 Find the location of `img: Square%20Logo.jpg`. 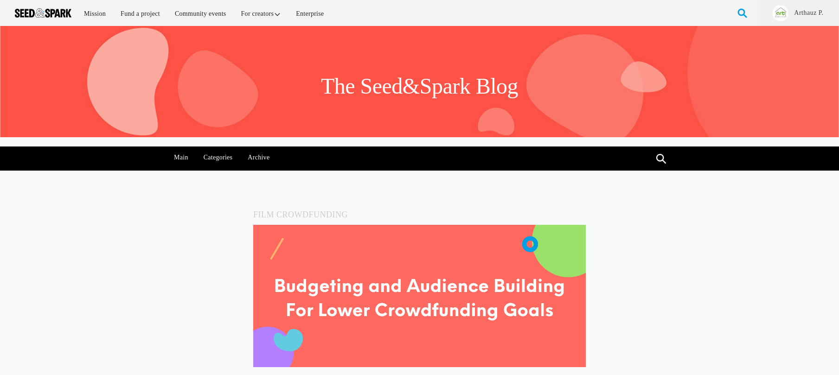

img: Square%20Logo.jpg is located at coordinates (780, 13).